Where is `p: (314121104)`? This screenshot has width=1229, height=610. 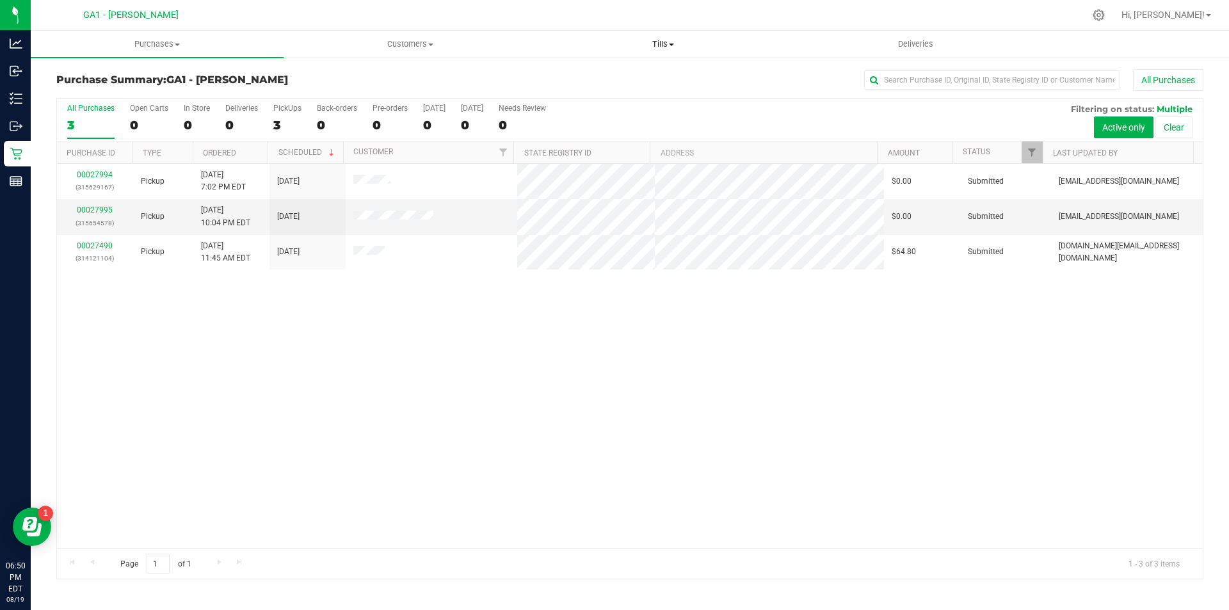
p: (314121104) is located at coordinates (95, 258).